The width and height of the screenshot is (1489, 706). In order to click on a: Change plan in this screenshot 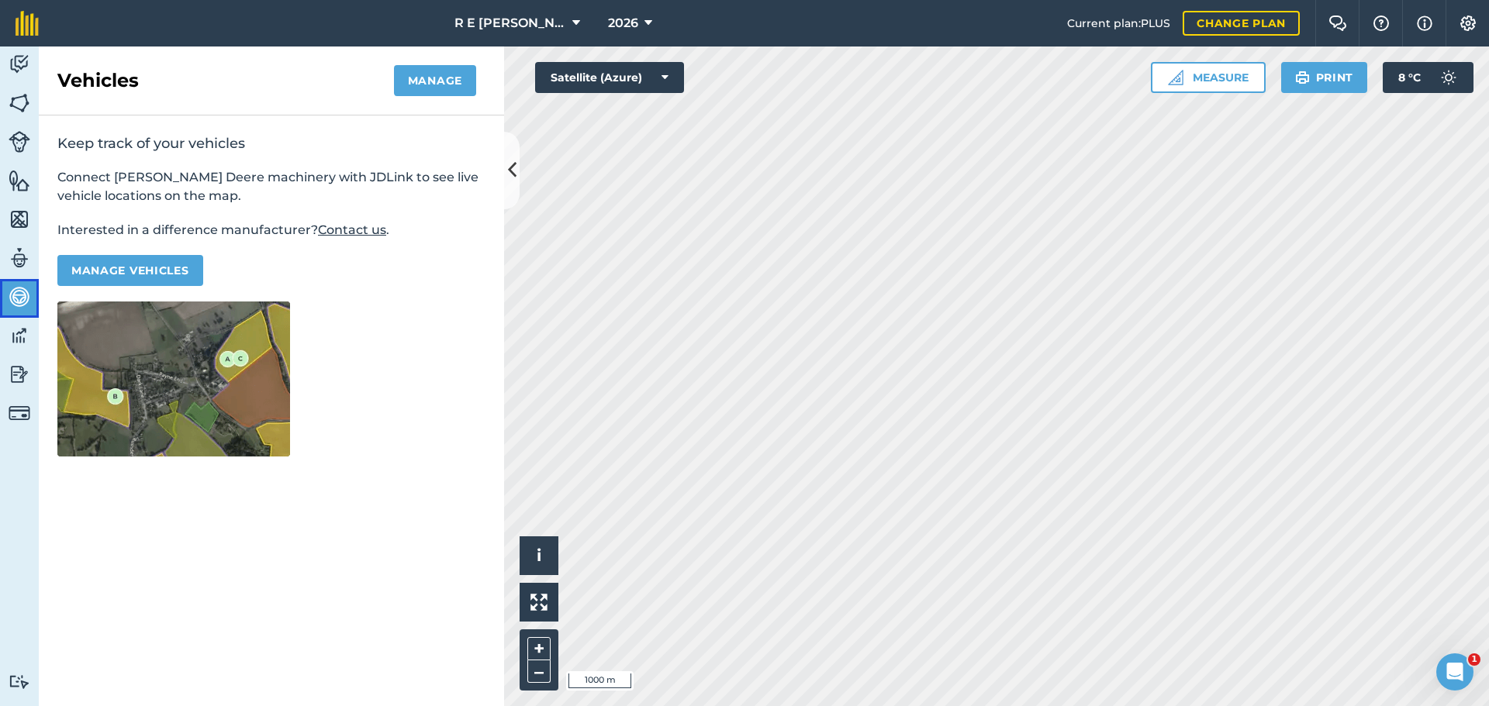, I will do `click(1240, 23)`.